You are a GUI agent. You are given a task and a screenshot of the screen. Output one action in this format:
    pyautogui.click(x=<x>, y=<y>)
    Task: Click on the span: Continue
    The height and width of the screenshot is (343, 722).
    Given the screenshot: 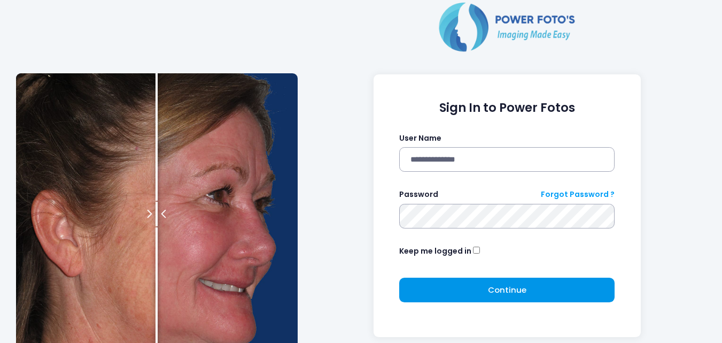 What is the action you would take?
    pyautogui.click(x=508, y=289)
    